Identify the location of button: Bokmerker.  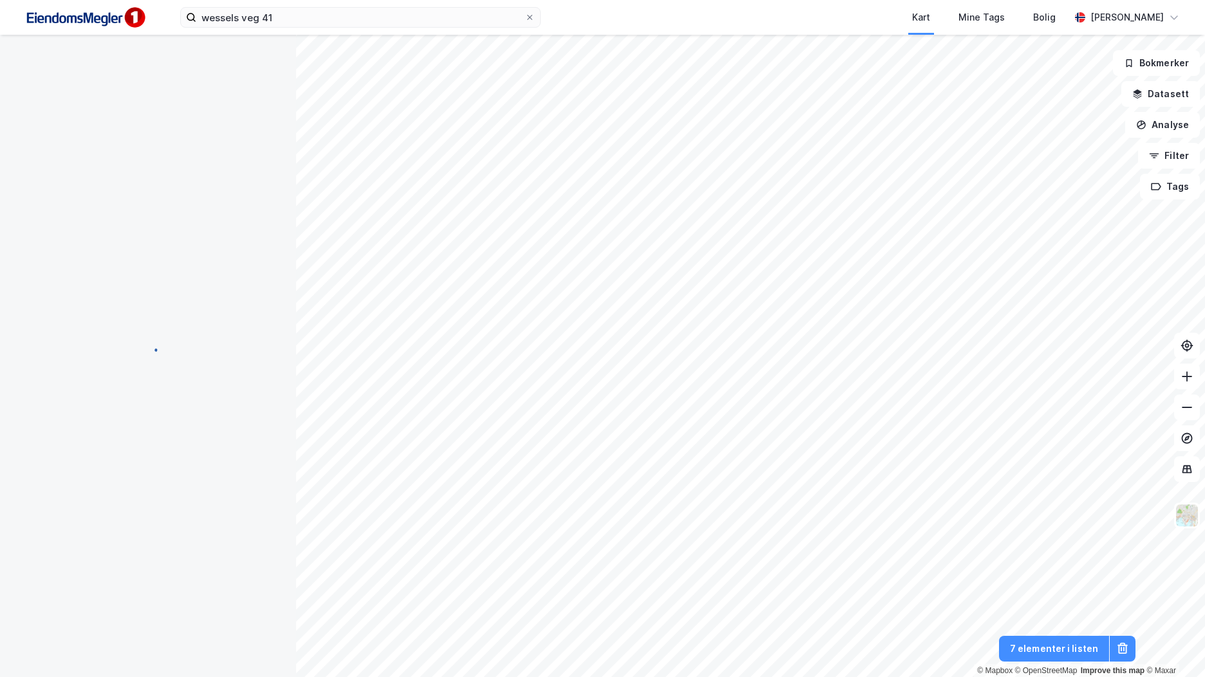
(1156, 63).